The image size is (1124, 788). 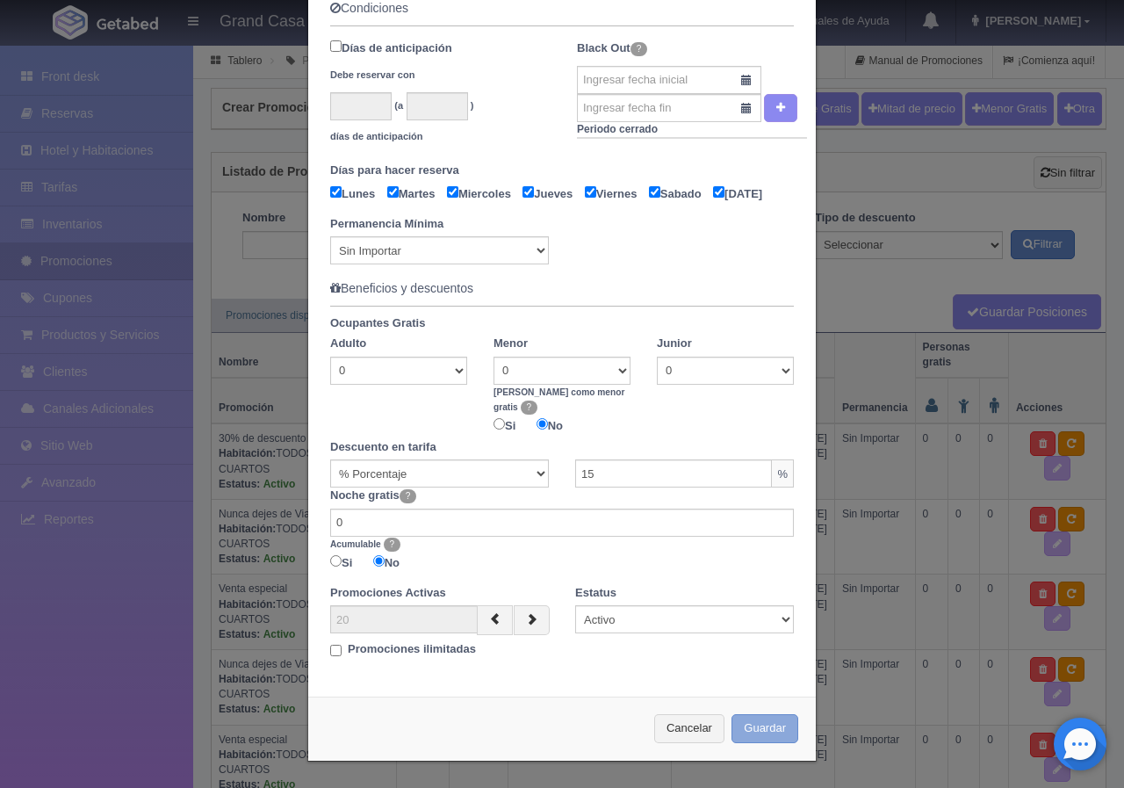 I want to click on th: Periodo cerrado, so click(x=692, y=130).